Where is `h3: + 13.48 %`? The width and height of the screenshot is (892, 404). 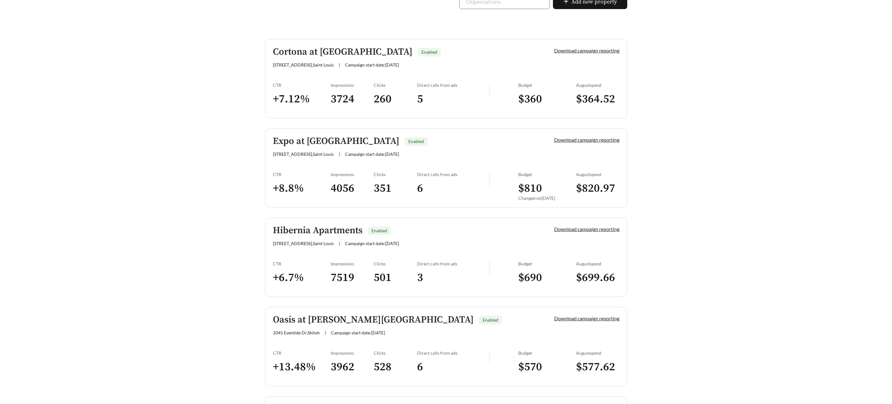
h3: + 13.48 % is located at coordinates (302, 367).